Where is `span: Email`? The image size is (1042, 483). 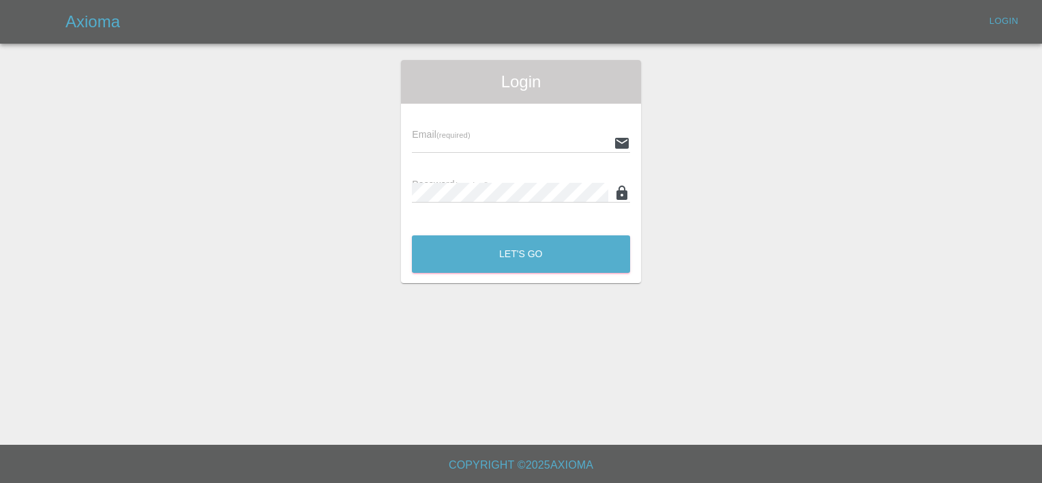
span: Email is located at coordinates (441, 134).